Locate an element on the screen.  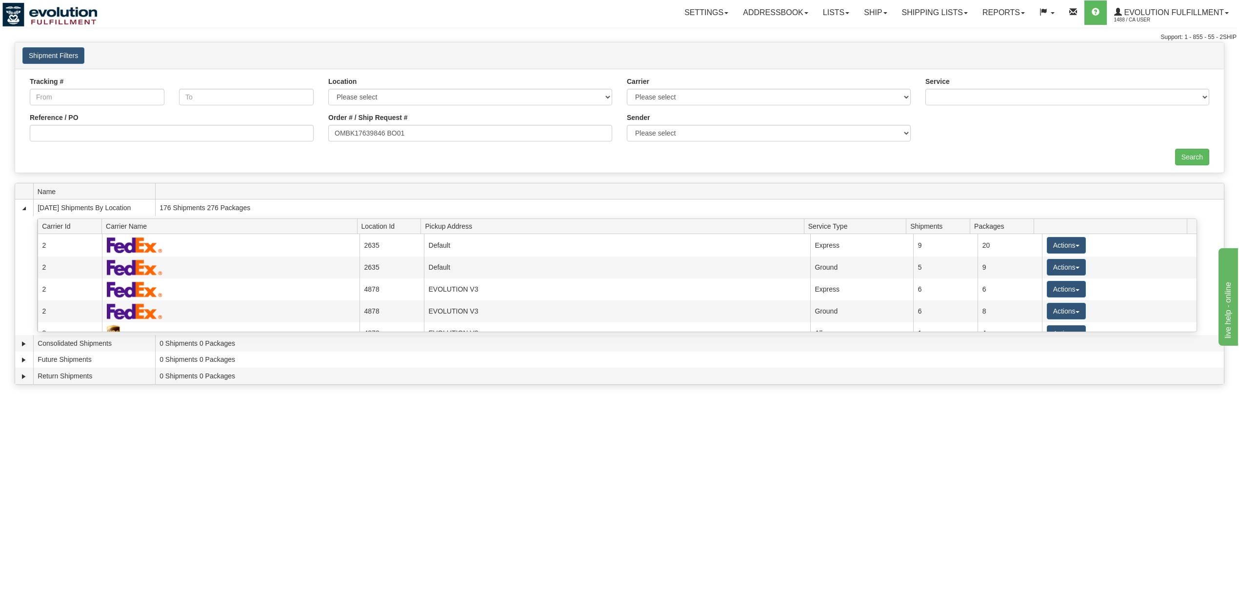
td: 176 Shipments 276 Packages is located at coordinates (689, 208).